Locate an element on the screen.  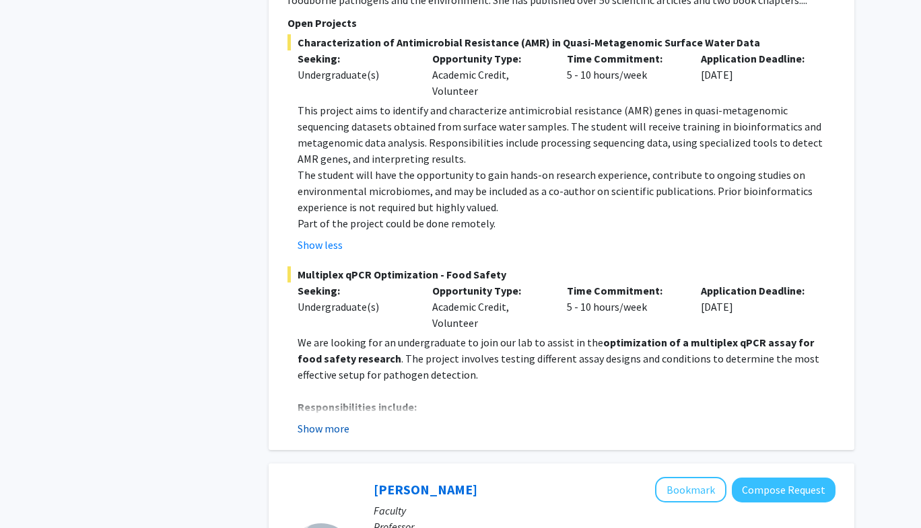
button: Show more is located at coordinates (323, 429).